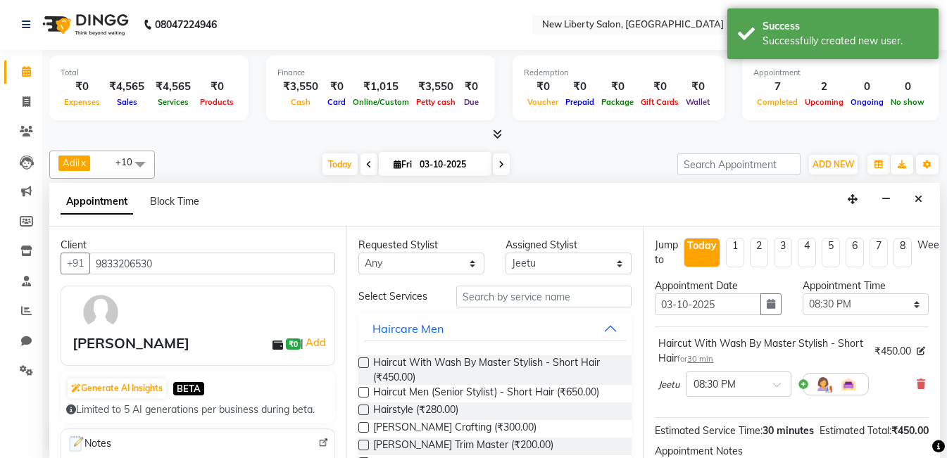 The image size is (947, 458). Describe the element at coordinates (580, 102) in the screenshot. I see `span: Prepaid` at that location.